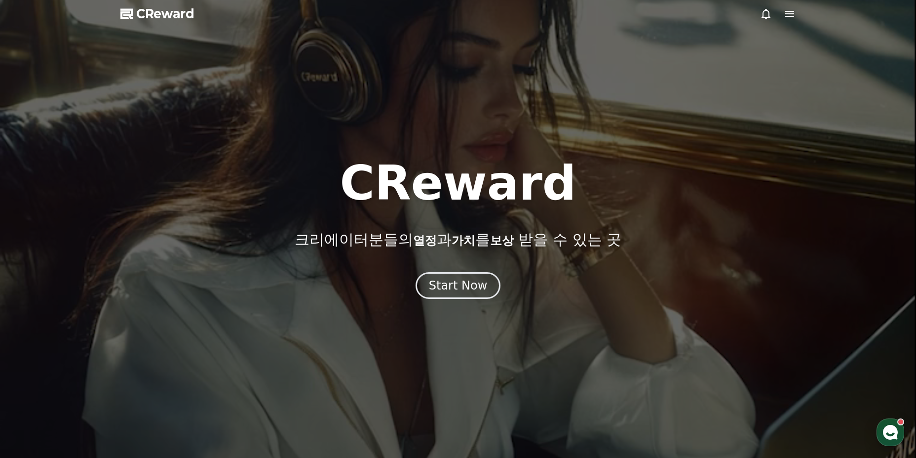 Image resolution: width=916 pixels, height=458 pixels. I want to click on a: CReward, so click(157, 14).